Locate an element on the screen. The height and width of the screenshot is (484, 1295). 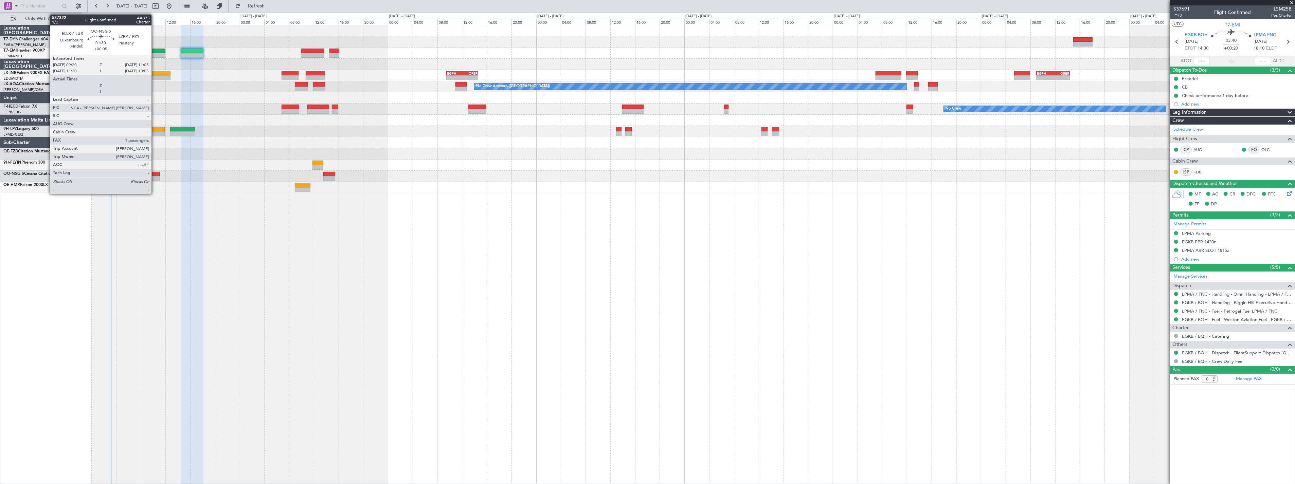
span: Dispatch is located at coordinates (1182, 286).